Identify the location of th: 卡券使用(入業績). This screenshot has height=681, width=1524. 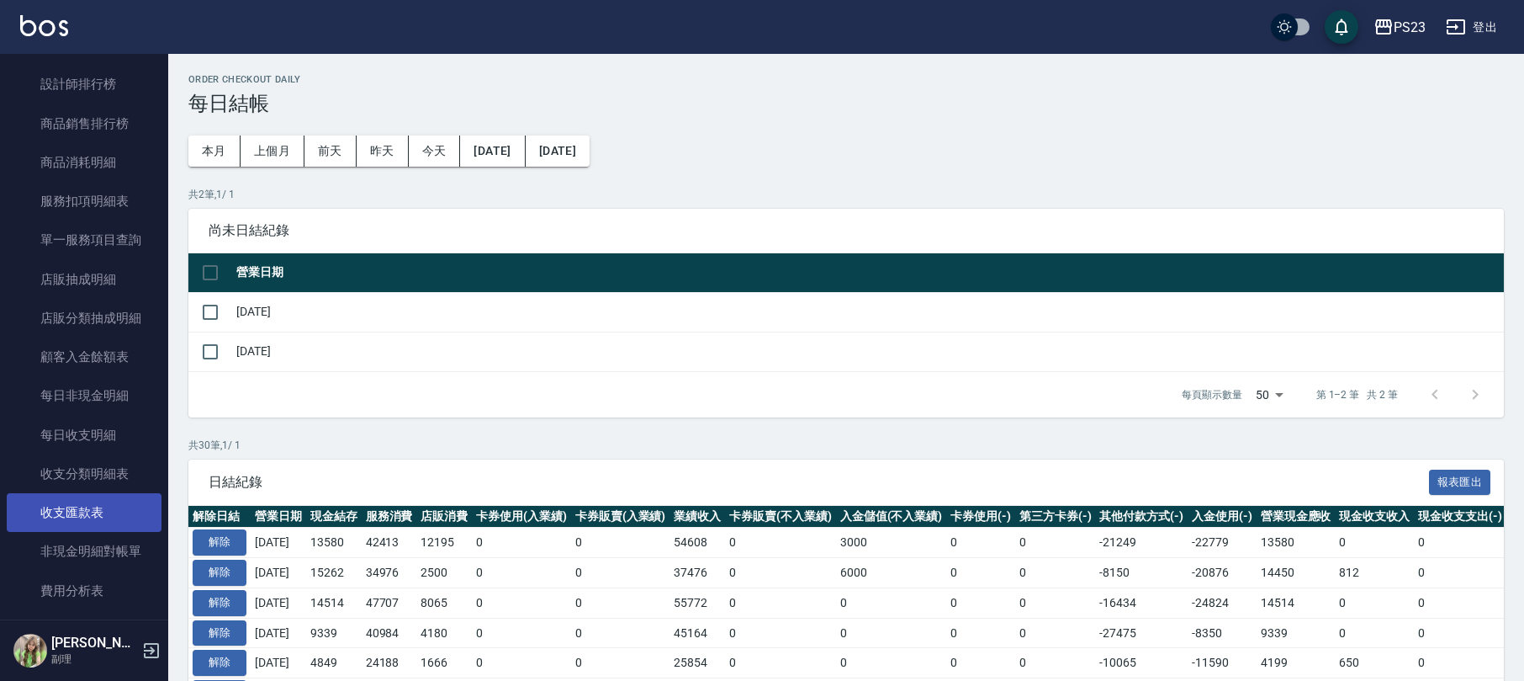
(522, 516).